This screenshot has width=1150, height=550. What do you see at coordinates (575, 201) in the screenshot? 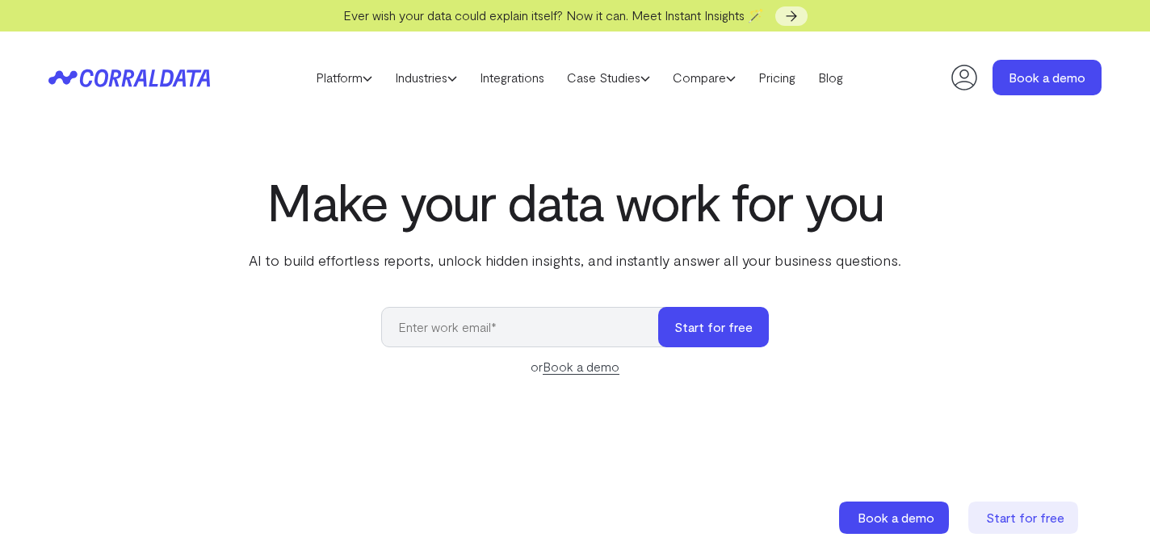
I see `h1: Make your data work for you` at bounding box center [575, 201].